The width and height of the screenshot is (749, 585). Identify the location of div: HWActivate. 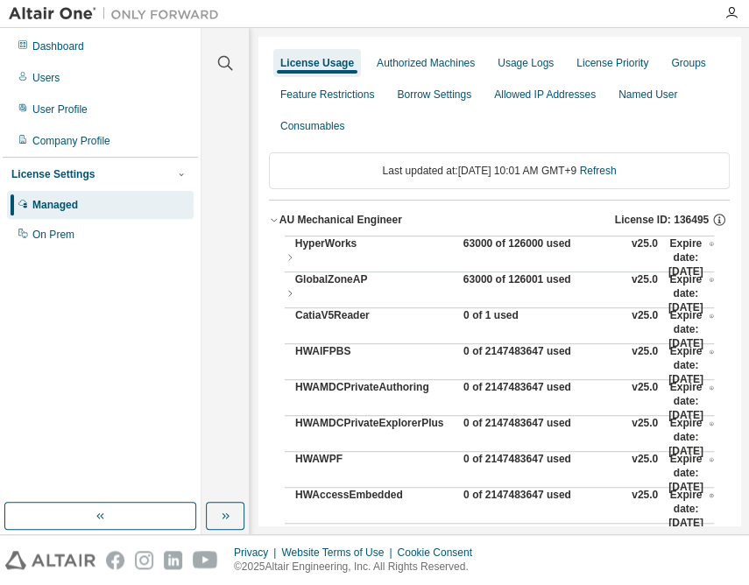
(374, 545).